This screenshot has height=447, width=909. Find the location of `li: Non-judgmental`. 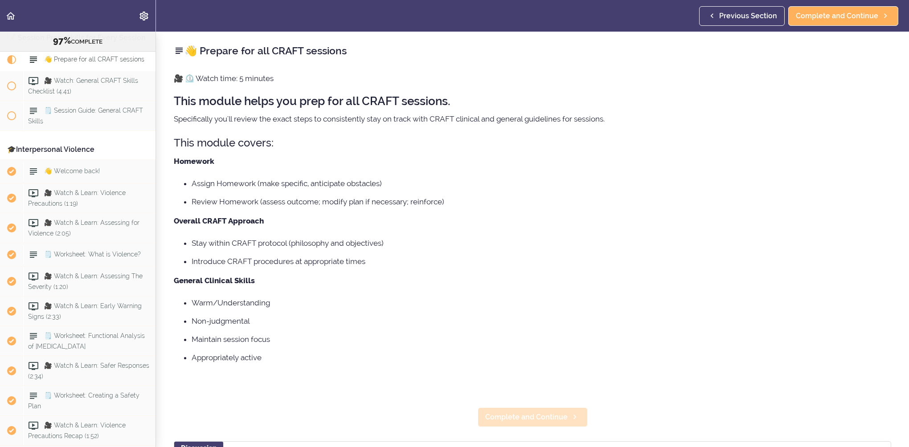

li: Non-judgmental is located at coordinates (541, 321).